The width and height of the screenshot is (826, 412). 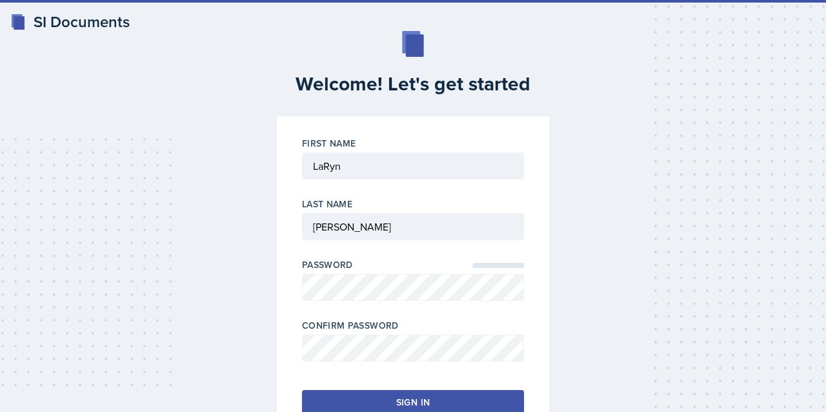 What do you see at coordinates (413, 402) in the screenshot?
I see `div: Sign in` at bounding box center [413, 402].